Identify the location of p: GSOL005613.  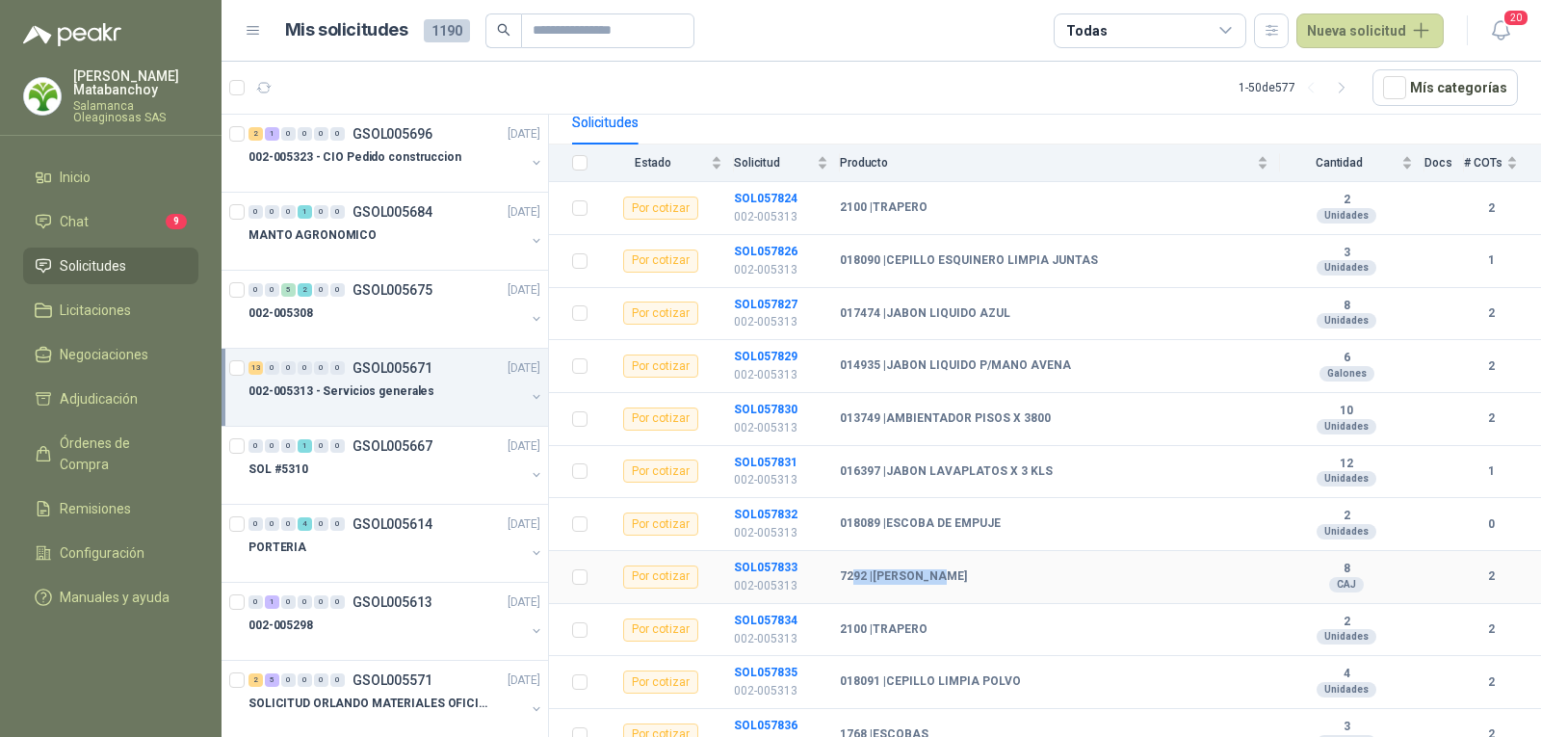
(392, 602).